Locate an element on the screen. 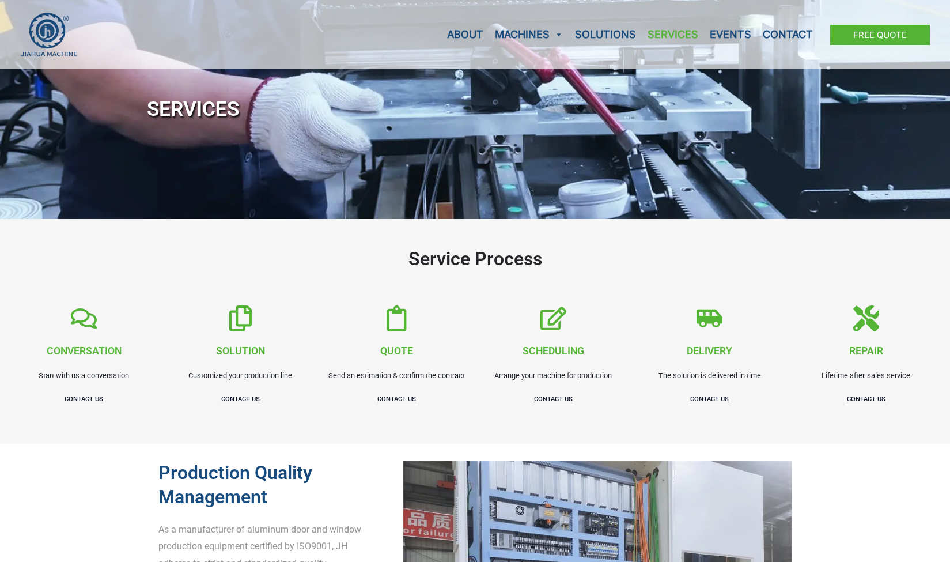 This screenshot has height=562, width=950. p: Arrange your machine for production is located at coordinates (553, 376).